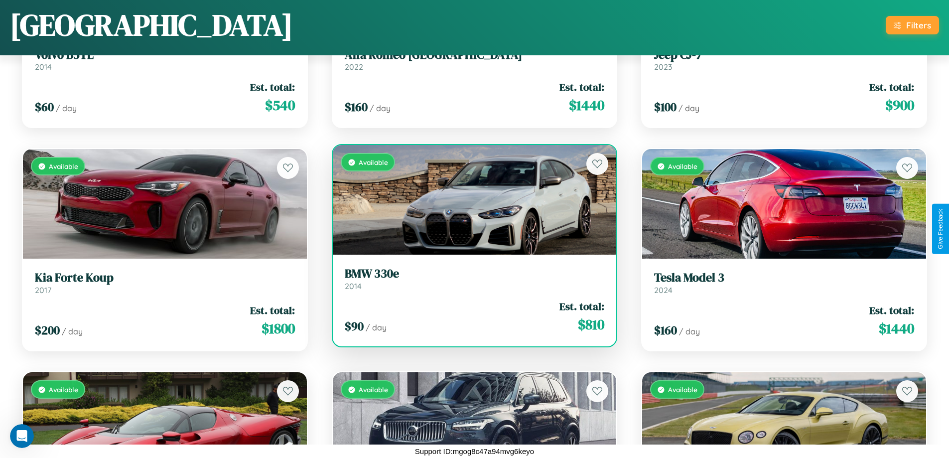  I want to click on a: Tesla Model 32024, so click(784, 282).